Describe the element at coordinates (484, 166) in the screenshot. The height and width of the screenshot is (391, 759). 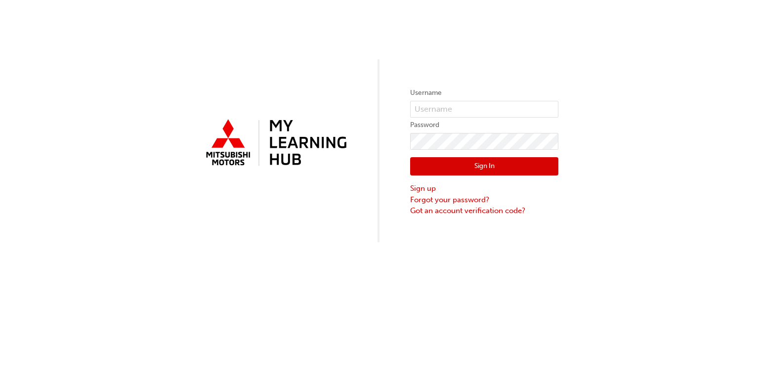
I see `button: Sign In` at that location.